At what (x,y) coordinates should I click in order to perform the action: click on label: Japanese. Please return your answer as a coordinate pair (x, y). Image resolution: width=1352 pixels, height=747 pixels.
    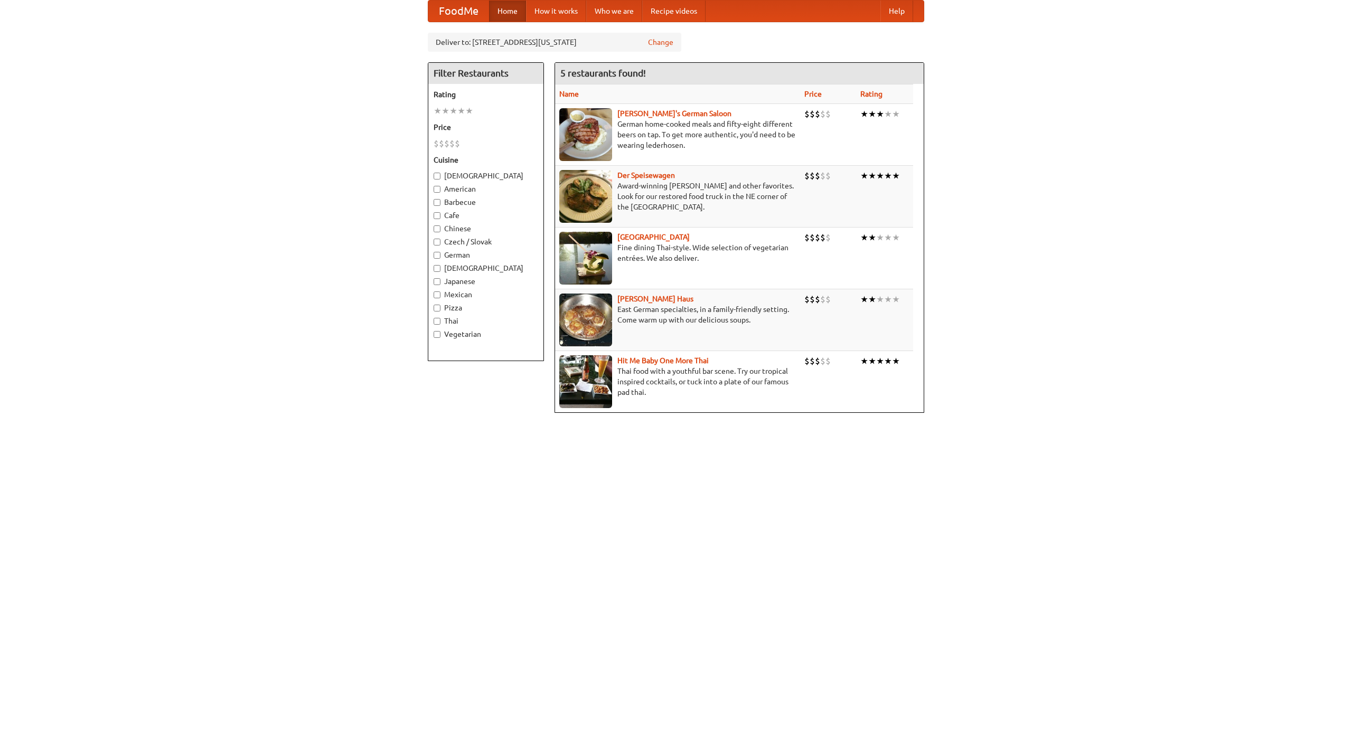
    Looking at the image, I should click on (486, 281).